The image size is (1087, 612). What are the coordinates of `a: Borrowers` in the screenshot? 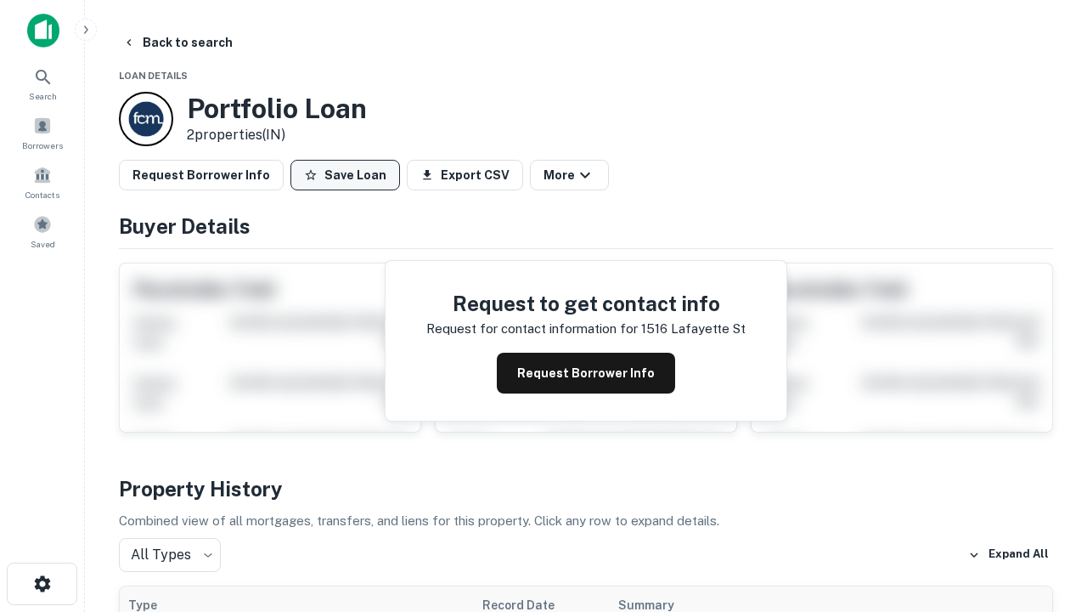 It's located at (42, 133).